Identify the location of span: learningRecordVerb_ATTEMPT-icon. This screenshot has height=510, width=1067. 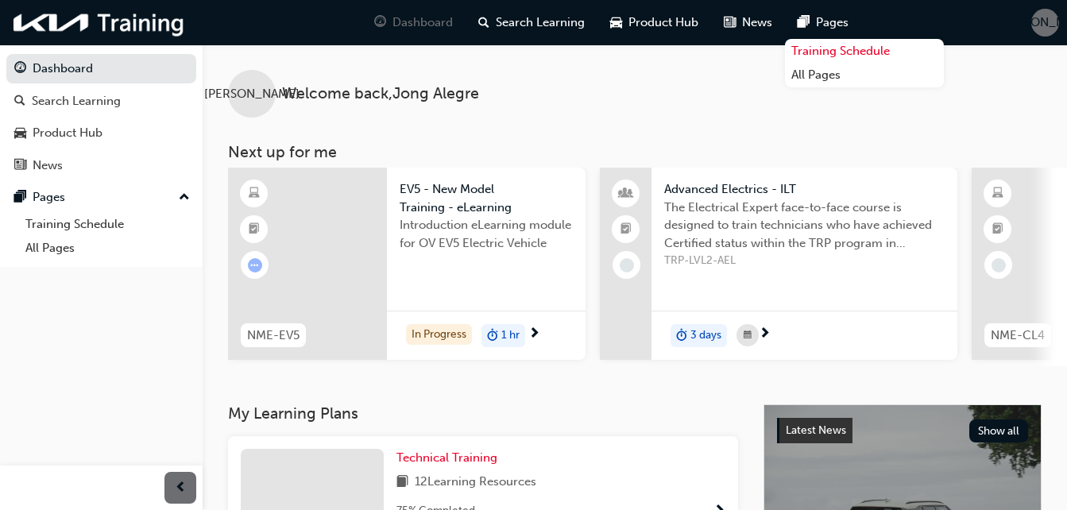
(255, 265).